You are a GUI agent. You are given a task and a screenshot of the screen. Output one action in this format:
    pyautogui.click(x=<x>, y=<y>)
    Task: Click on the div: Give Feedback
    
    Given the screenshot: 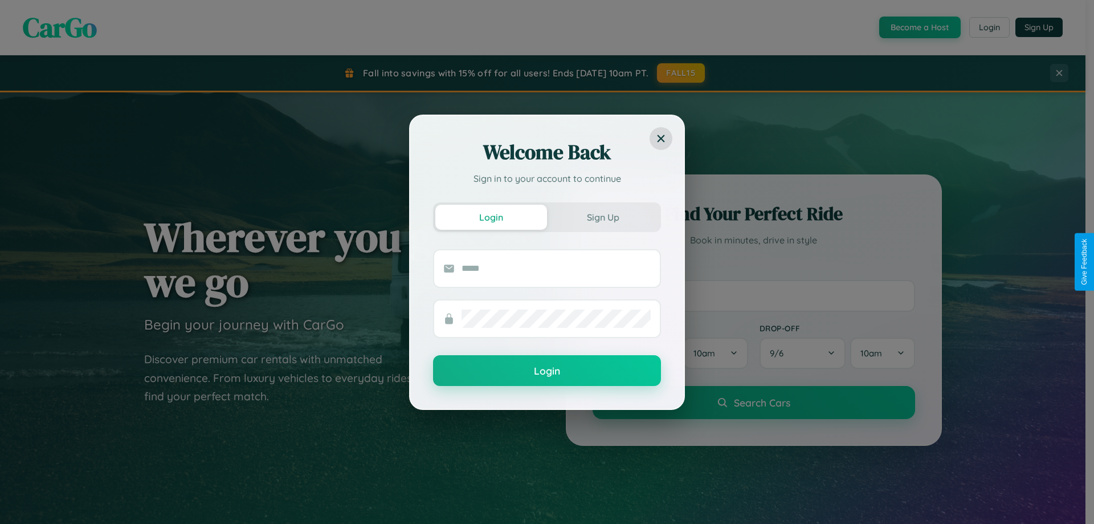 What is the action you would take?
    pyautogui.click(x=1084, y=262)
    